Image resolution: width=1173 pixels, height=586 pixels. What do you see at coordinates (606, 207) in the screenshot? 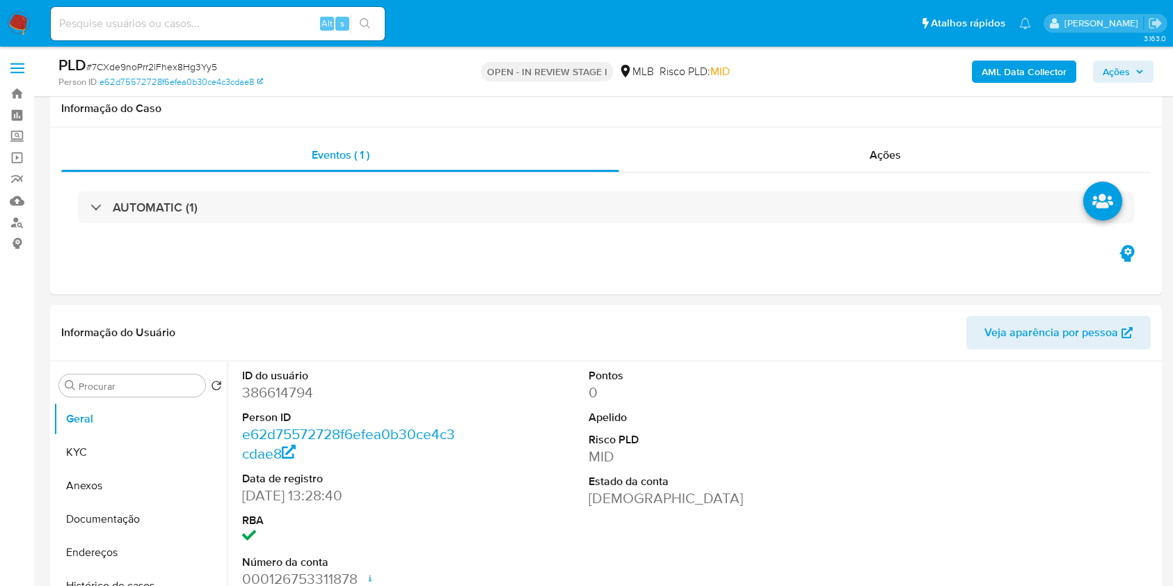
I see `div: AUTOMATIC (1)` at bounding box center [606, 207].